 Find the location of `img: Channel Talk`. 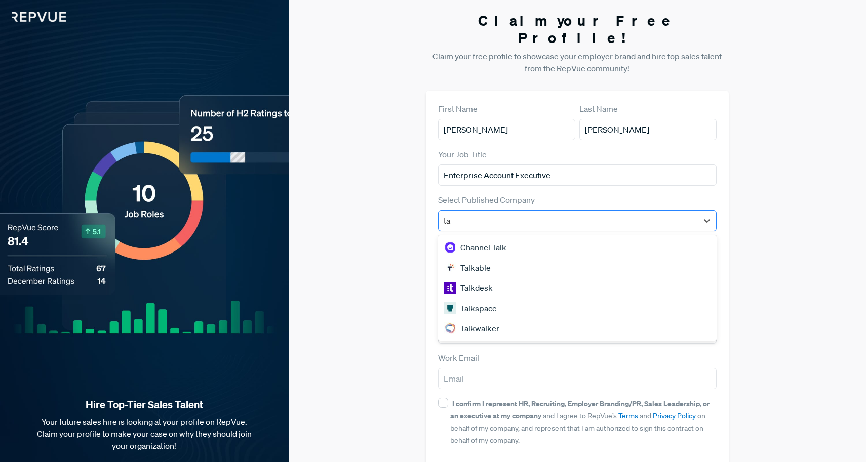

img: Channel Talk is located at coordinates (450, 248).